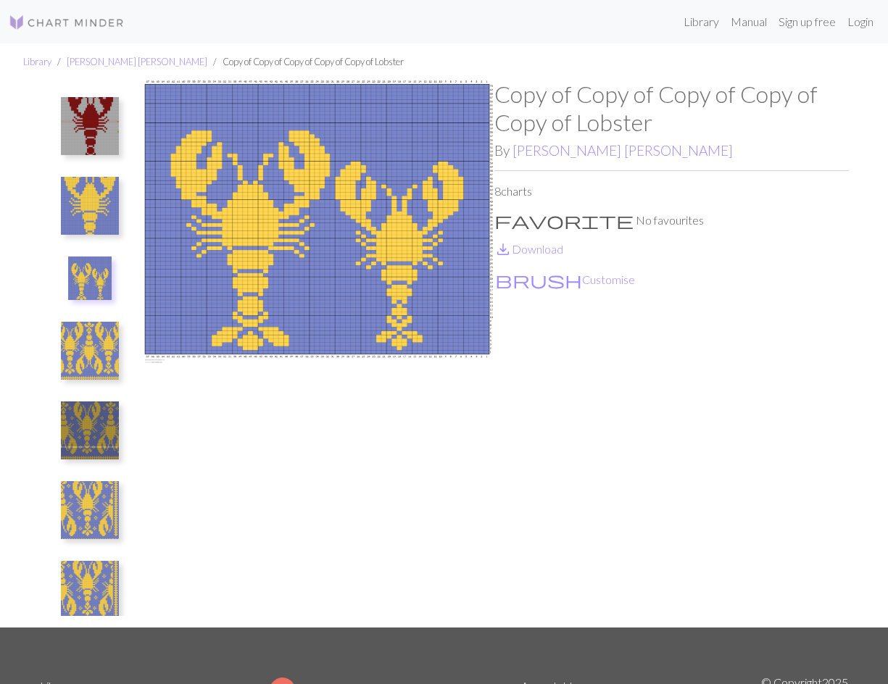  I want to click on span: save_alt, so click(503, 249).